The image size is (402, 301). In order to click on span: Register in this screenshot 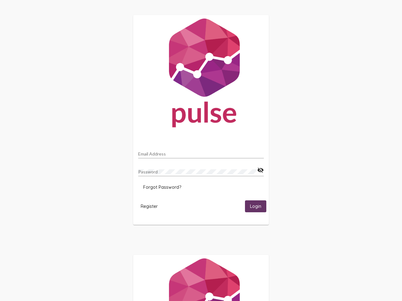, I will do `click(149, 207)`.